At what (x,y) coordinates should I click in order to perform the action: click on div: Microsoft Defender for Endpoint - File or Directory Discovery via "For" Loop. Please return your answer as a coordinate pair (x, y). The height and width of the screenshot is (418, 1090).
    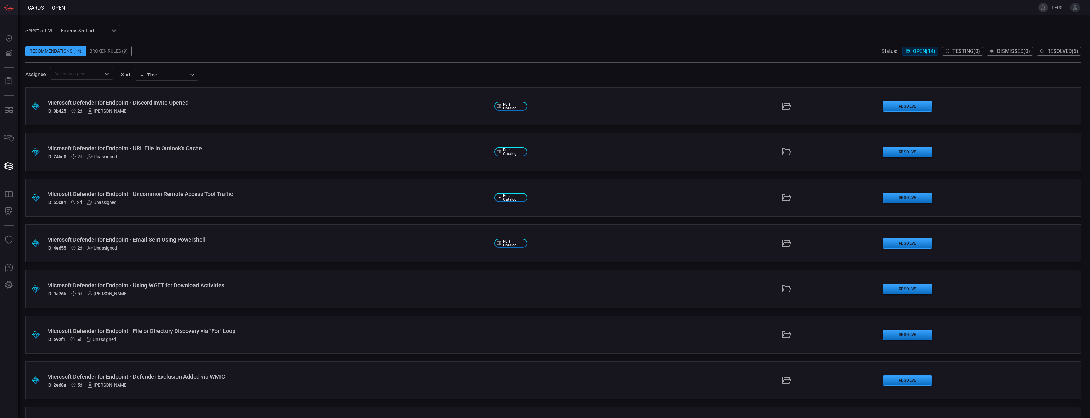
    Looking at the image, I should click on (268, 331).